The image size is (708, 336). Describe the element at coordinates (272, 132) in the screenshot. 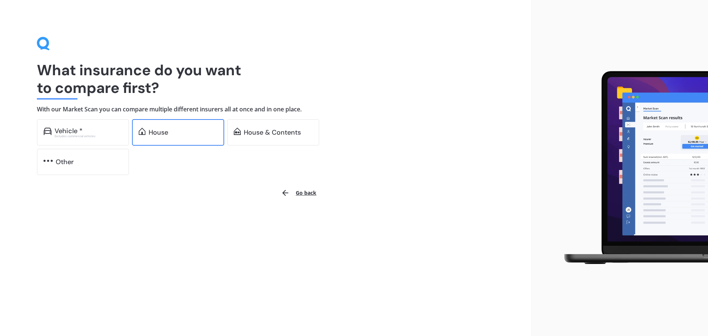

I see `div: House & Contents` at that location.